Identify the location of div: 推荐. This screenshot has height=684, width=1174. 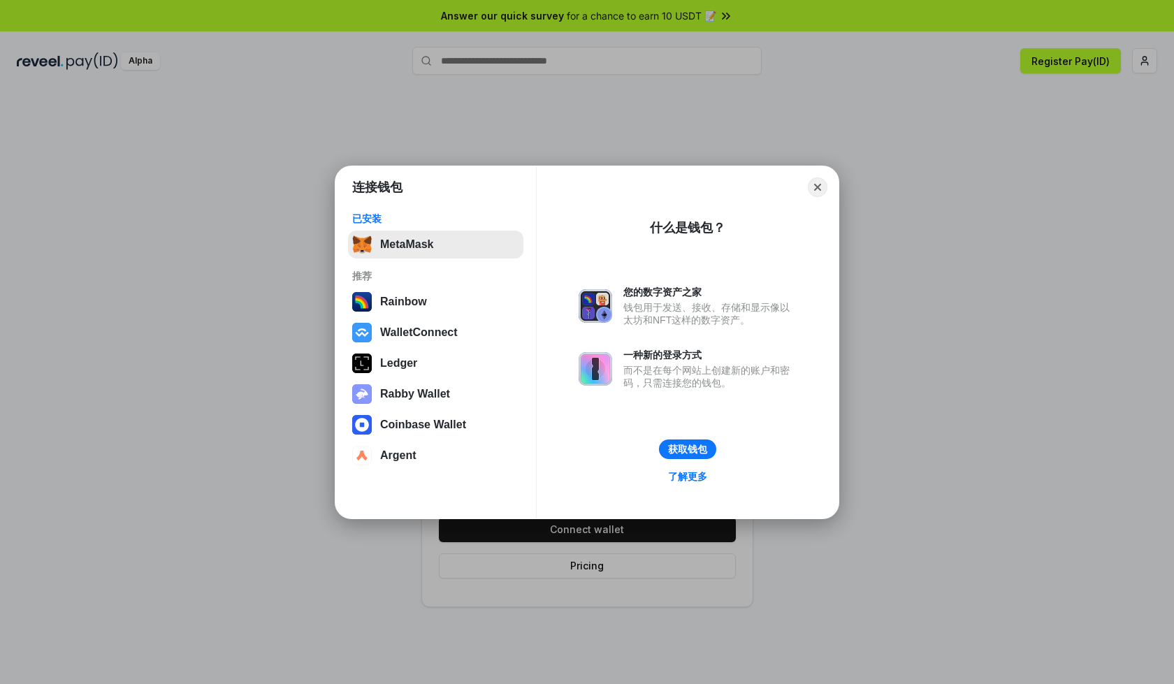
(435, 276).